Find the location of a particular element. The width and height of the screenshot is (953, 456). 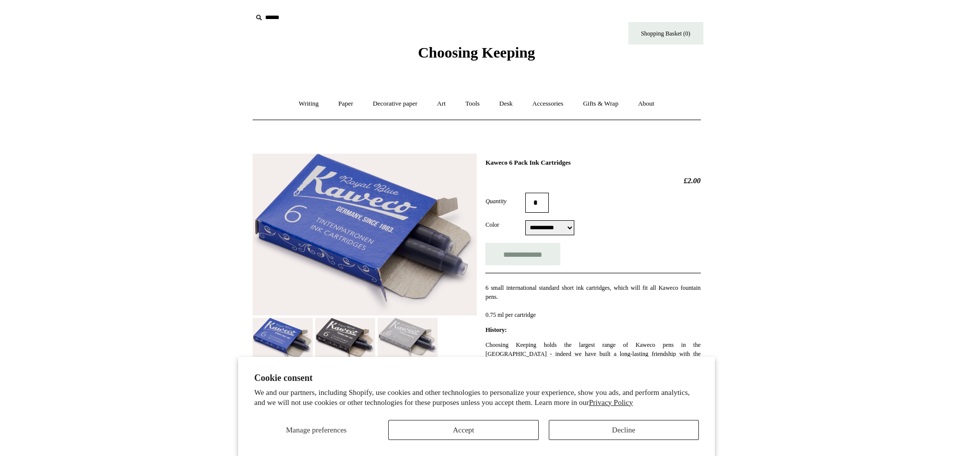

span: Choosing Keeping is located at coordinates (476, 52).